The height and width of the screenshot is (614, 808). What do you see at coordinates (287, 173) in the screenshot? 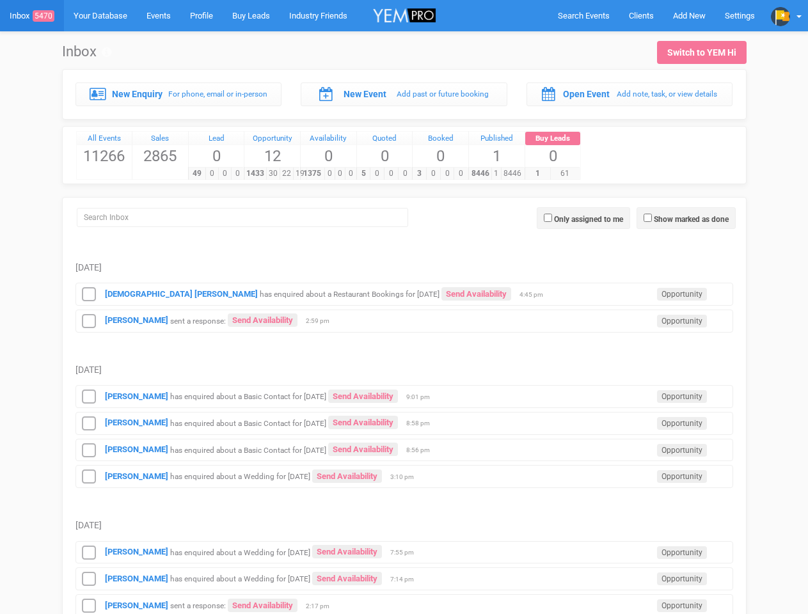
I see `span: 22` at bounding box center [287, 173].